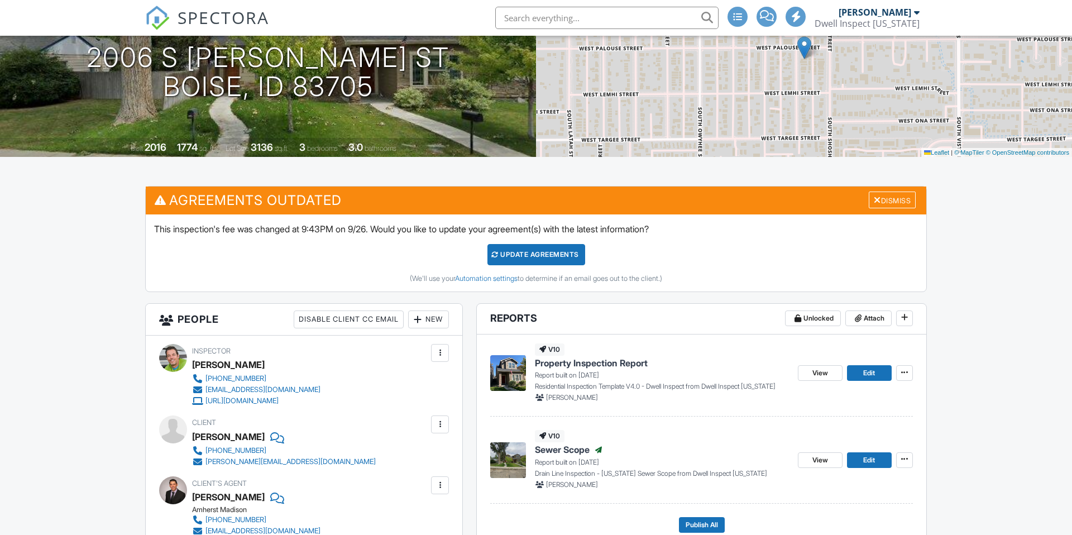  I want to click on div: Update Agreements, so click(536, 255).